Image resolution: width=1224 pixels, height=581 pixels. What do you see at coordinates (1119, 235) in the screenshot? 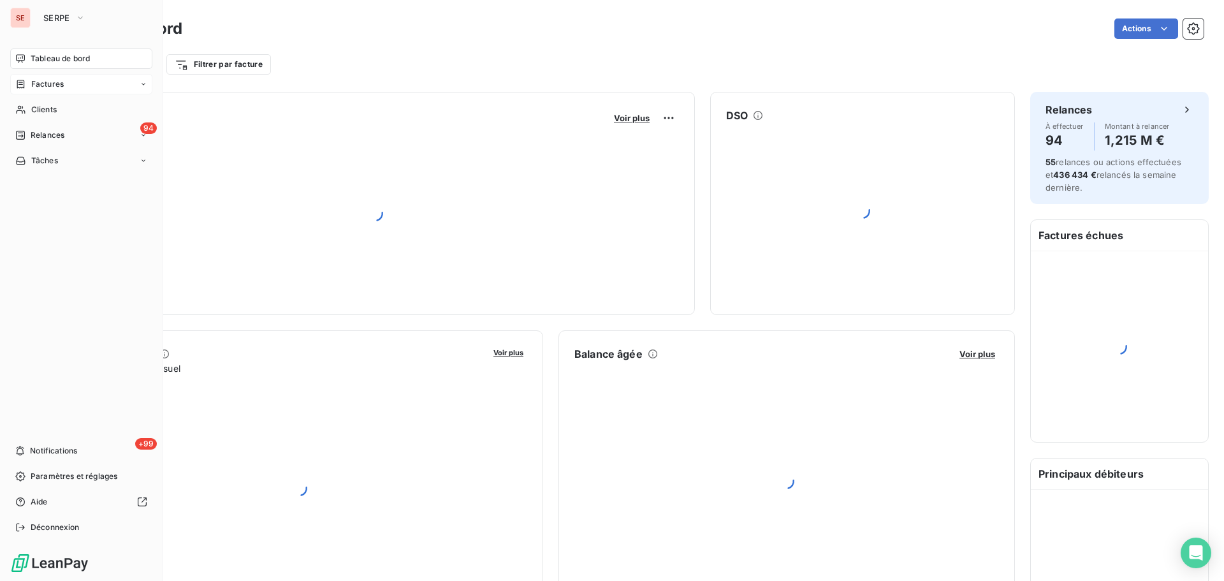
I see `h6: Factures échues` at bounding box center [1119, 235].